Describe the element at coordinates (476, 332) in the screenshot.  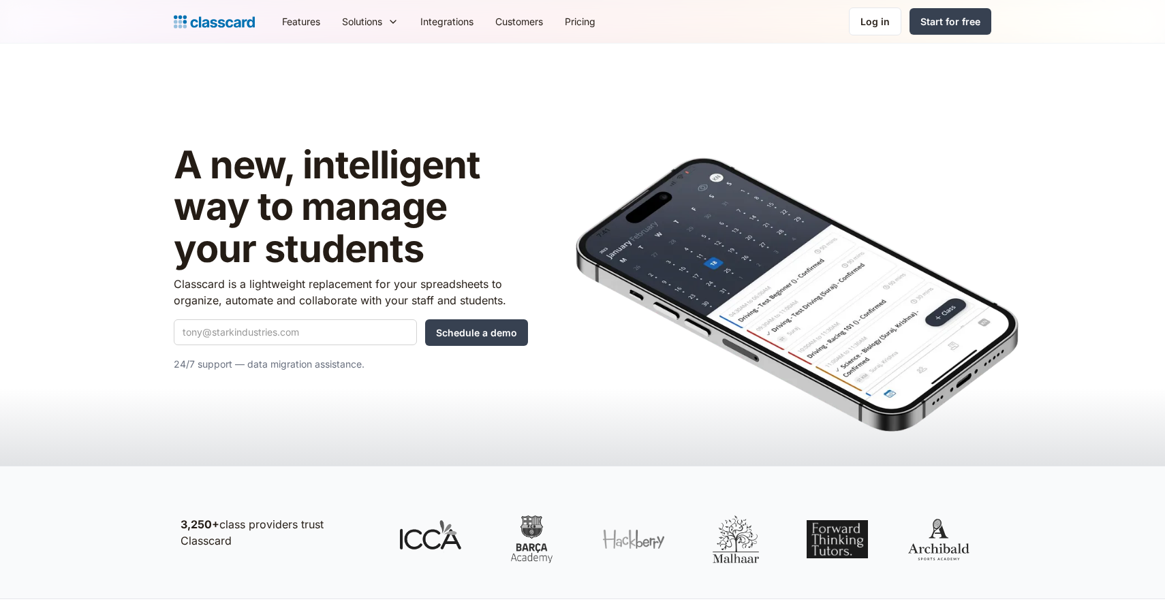
I see `input: Schedule a demo` at that location.